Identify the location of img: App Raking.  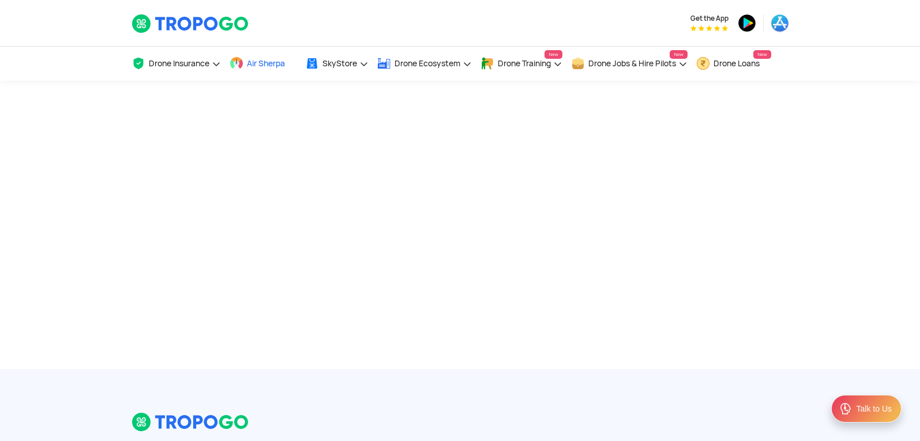
(709, 28).